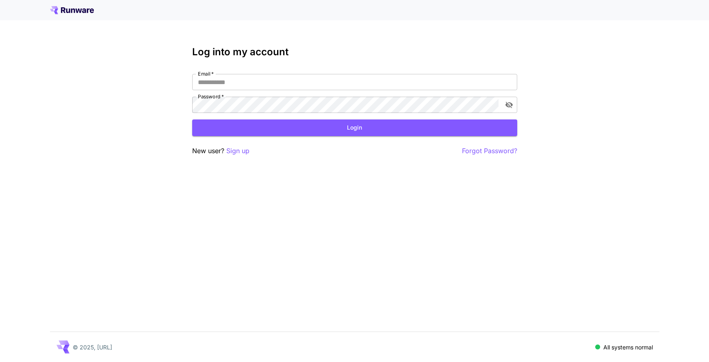 This screenshot has width=709, height=362. I want to click on button: Login, so click(355, 128).